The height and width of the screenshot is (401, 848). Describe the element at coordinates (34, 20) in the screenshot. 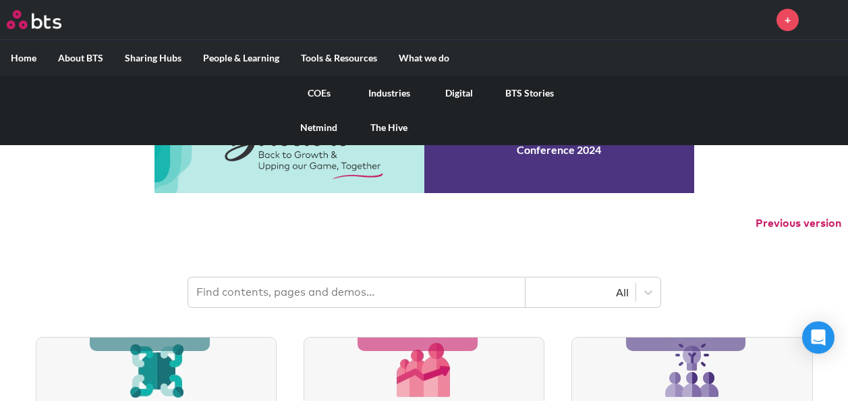

I see `img: BTS Logo` at that location.